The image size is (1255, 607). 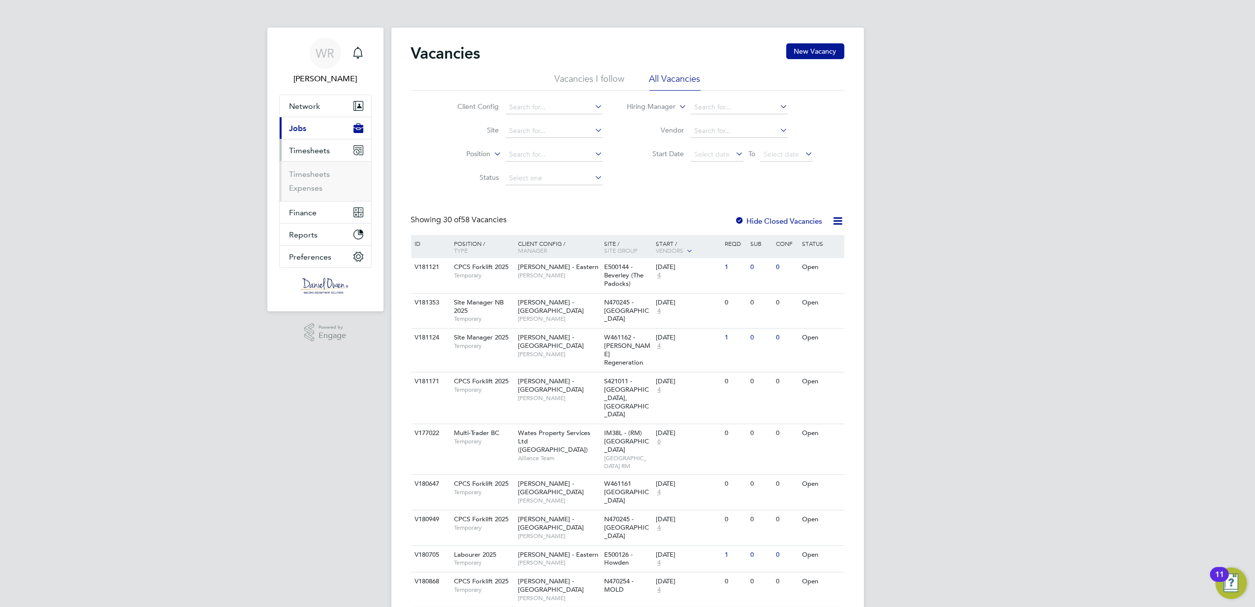 I want to click on div: V181353, so click(x=430, y=302).